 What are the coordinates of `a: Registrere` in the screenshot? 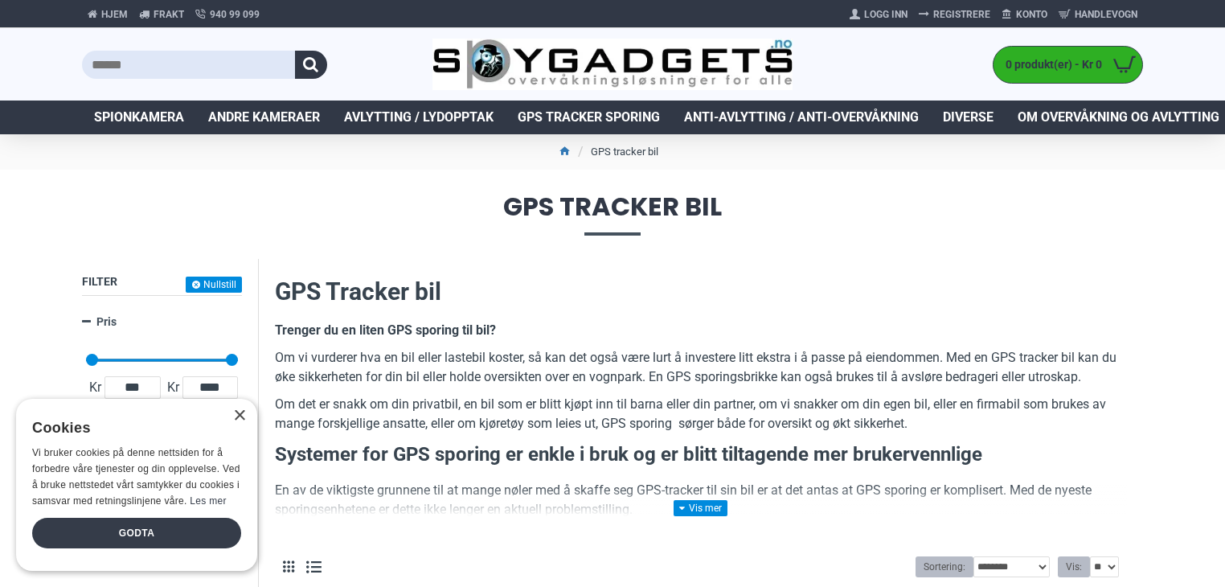 It's located at (954, 14).